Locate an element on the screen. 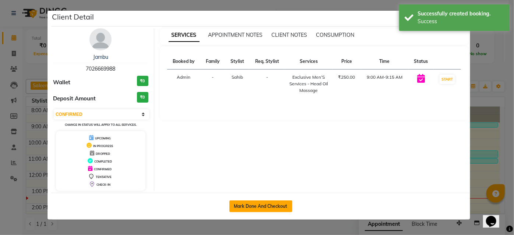 The image size is (514, 235). th: Status is located at coordinates (421, 61).